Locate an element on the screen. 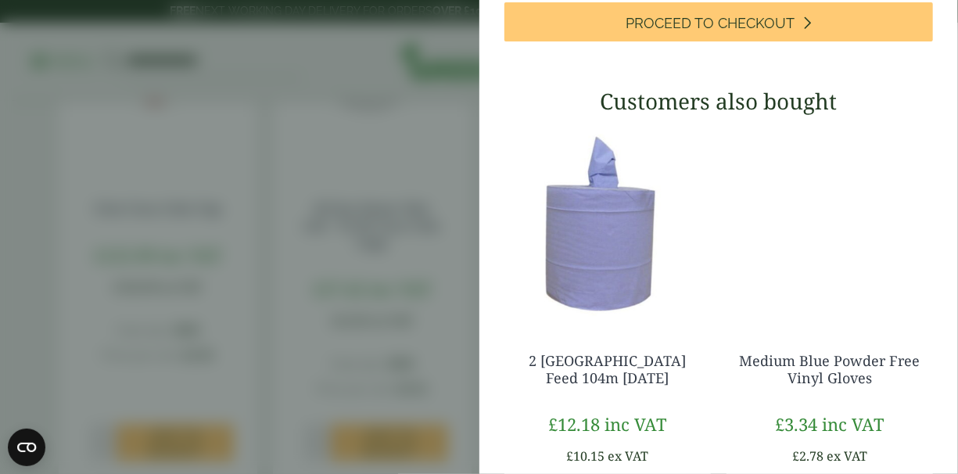 This screenshot has width=958, height=474. span: Proceed to Checkout is located at coordinates (710, 23).